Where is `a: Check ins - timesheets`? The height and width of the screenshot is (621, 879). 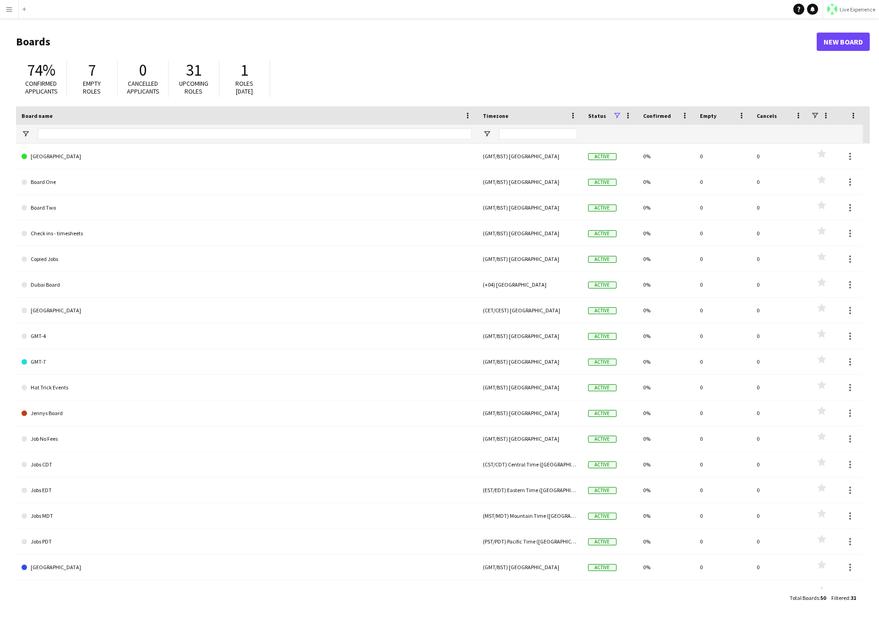 a: Check ins - timesheets is located at coordinates (247, 233).